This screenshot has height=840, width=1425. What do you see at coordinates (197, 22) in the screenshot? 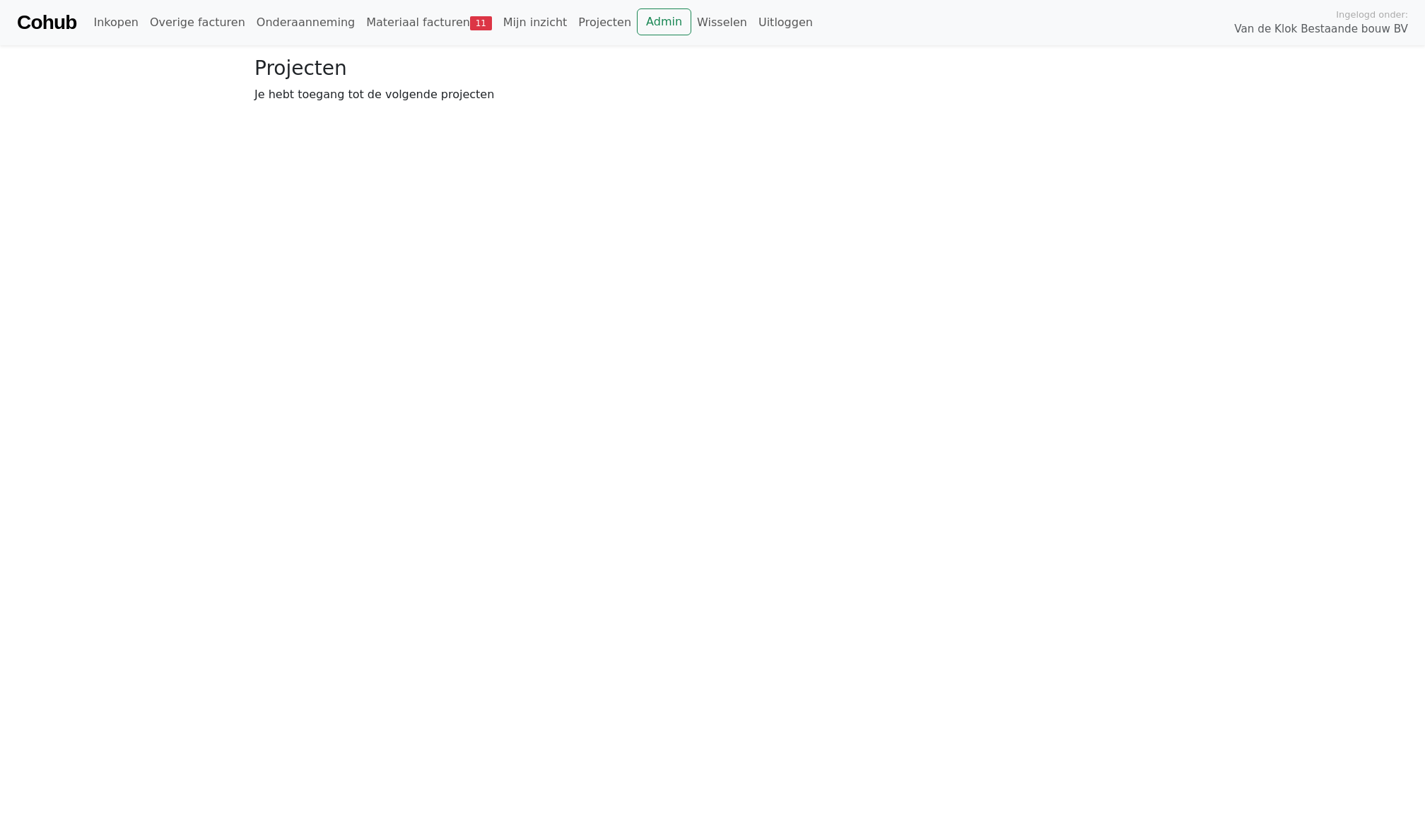
I see `a: Overige facturen` at bounding box center [197, 22].